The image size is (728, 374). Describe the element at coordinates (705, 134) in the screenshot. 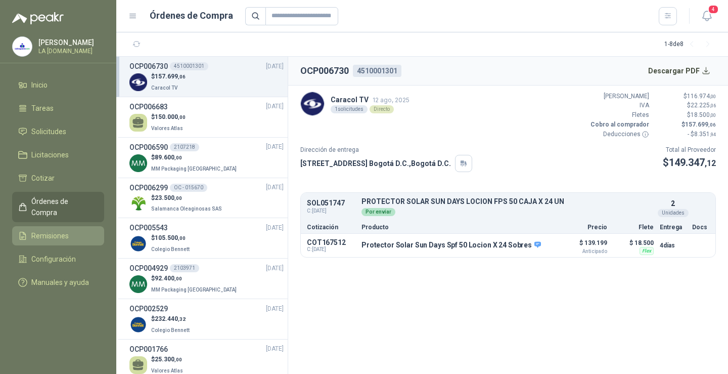

I see `span: 8.351` at that location.